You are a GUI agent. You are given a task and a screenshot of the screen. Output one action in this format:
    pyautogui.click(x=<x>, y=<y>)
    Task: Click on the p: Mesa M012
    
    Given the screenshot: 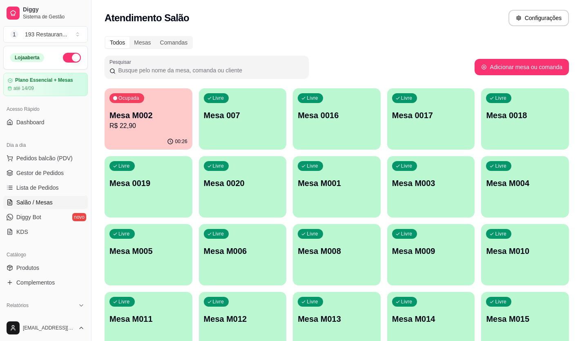 What is the action you would take?
    pyautogui.click(x=243, y=319)
    